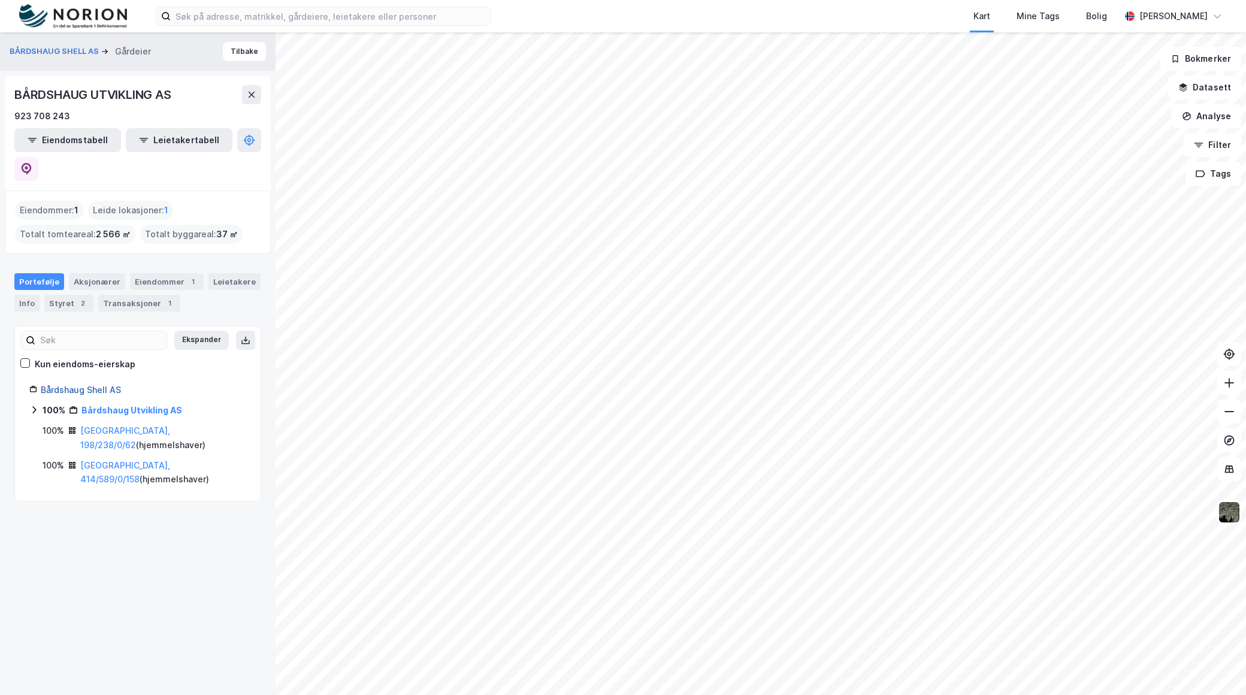 The image size is (1246, 695). I want to click on button: Tags, so click(1213, 174).